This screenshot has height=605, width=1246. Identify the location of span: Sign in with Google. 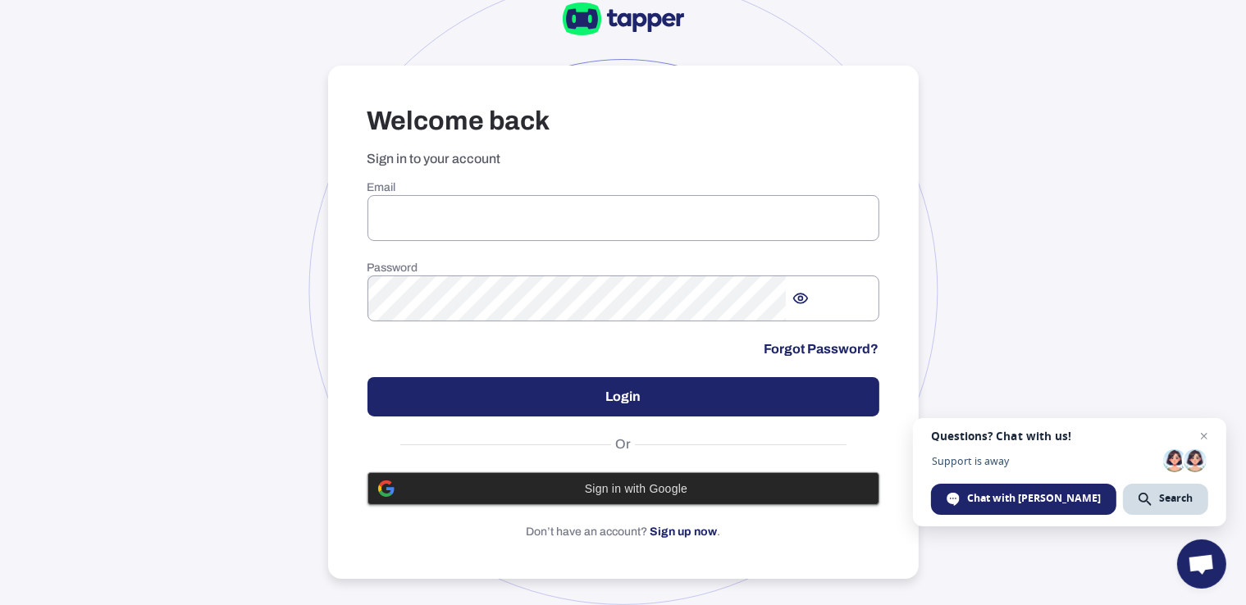
(636, 489).